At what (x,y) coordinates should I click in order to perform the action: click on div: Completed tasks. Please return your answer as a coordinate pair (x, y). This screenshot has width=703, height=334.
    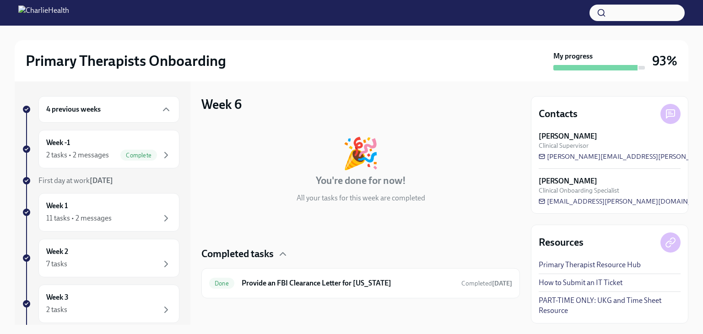
    Looking at the image, I should click on (361, 254).